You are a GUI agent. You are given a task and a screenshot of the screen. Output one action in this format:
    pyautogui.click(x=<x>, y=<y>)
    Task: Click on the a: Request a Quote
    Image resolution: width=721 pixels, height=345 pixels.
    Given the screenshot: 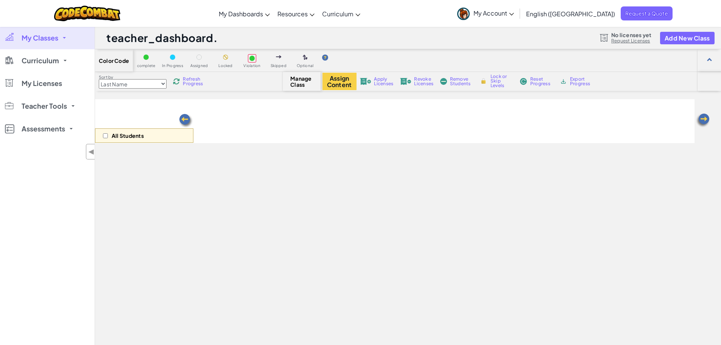 What is the action you would take?
    pyautogui.click(x=647, y=13)
    